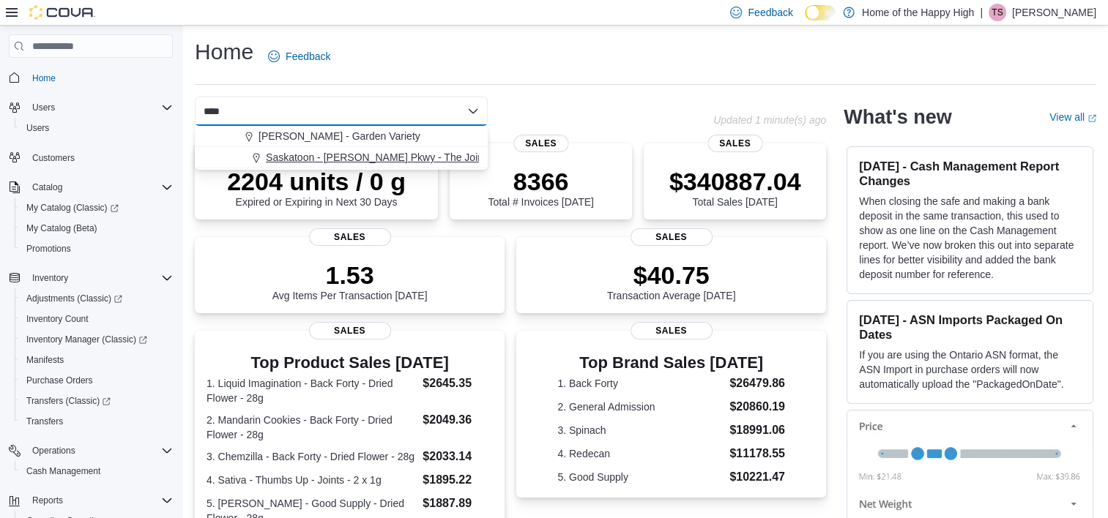 This screenshot has height=518, width=1108. What do you see at coordinates (57, 319) in the screenshot?
I see `a: Inventory Count` at bounding box center [57, 319].